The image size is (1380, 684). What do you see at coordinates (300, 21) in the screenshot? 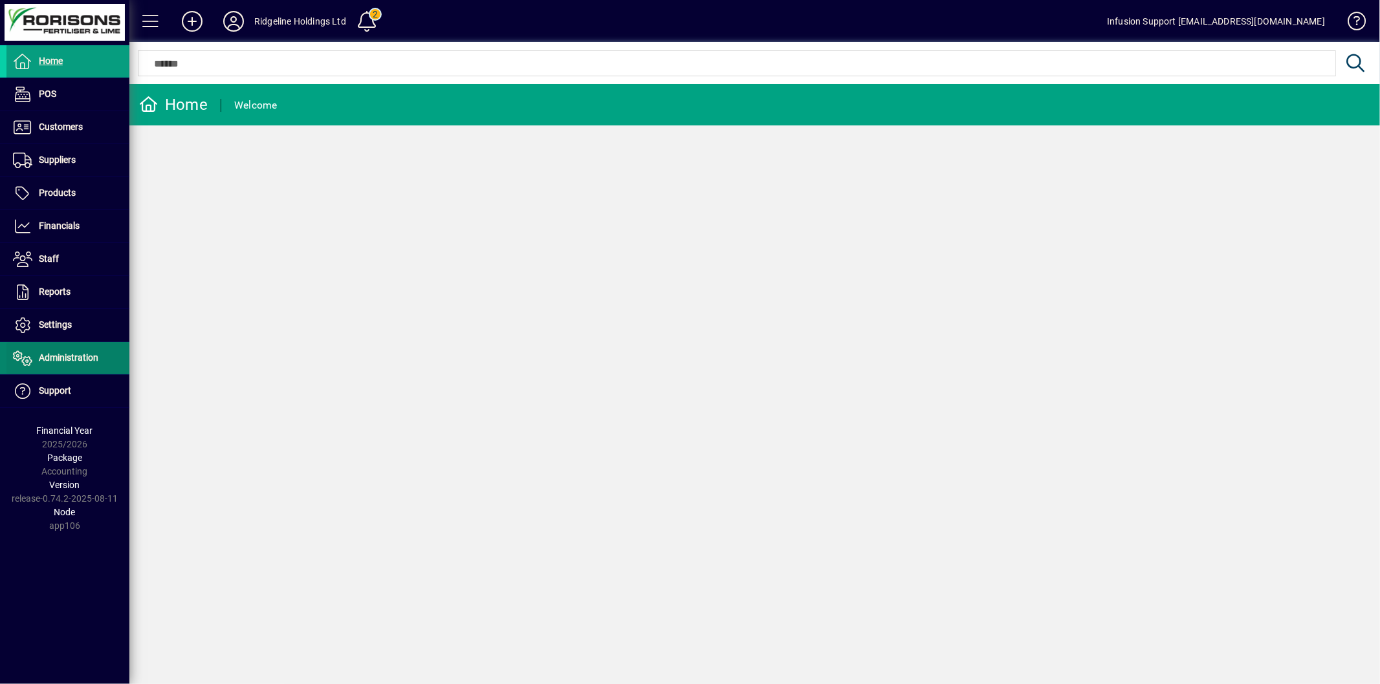
I see `div: Ridgeline Holdings Ltd` at bounding box center [300, 21].